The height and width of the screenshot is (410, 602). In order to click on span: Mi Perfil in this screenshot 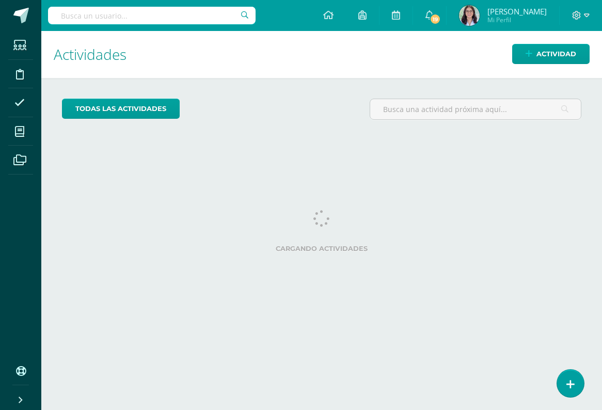, I will do `click(517, 20)`.